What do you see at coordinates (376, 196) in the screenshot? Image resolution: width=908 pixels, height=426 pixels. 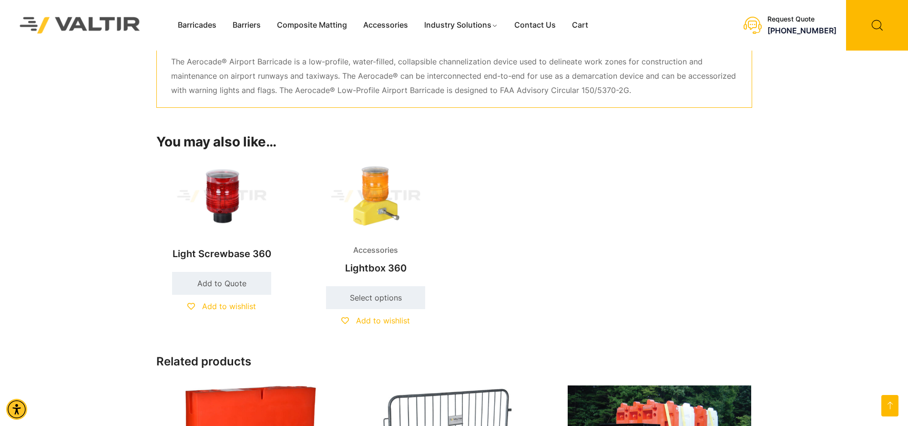 I see `img: Accessories` at bounding box center [376, 196].